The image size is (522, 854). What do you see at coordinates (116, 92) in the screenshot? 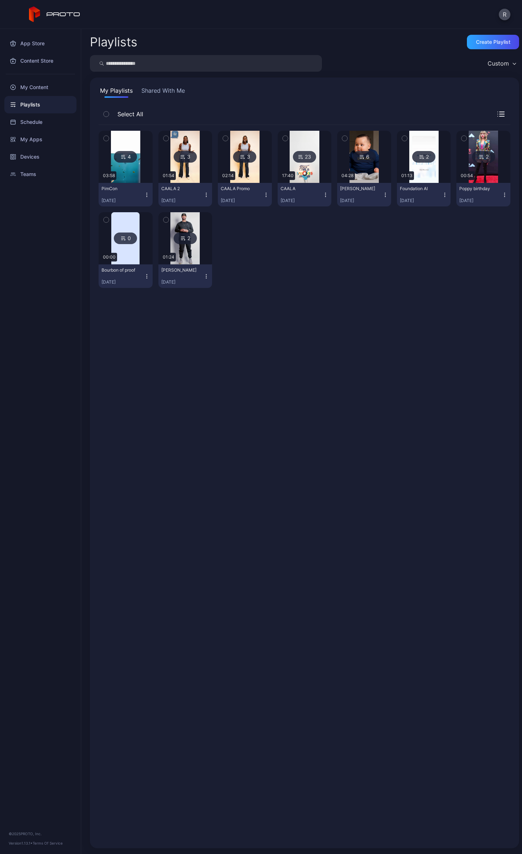
I see `button: My Playlists` at bounding box center [116, 92].